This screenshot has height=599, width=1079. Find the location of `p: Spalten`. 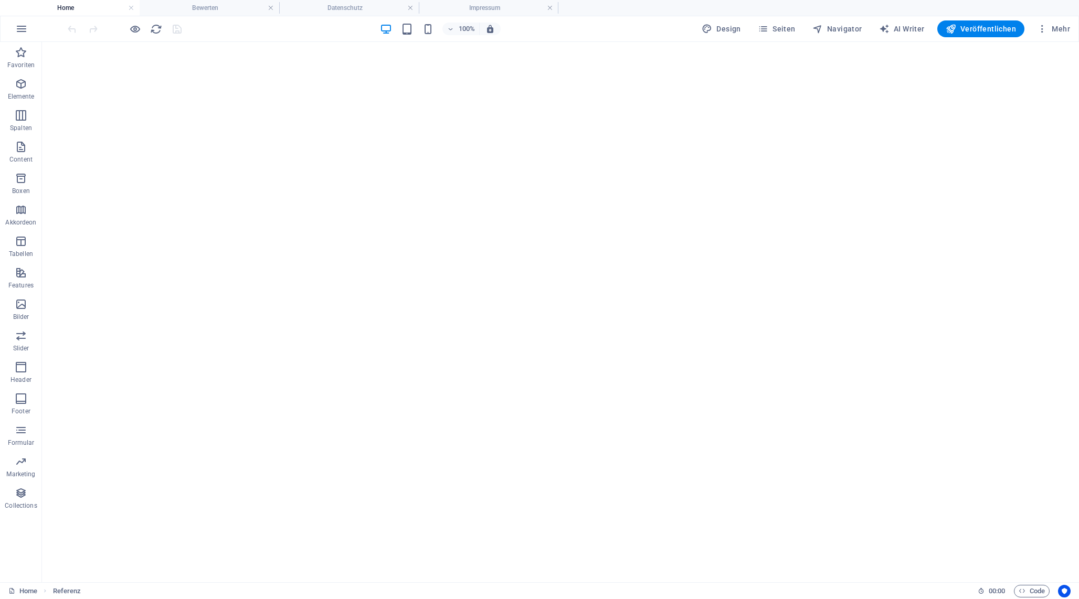

p: Spalten is located at coordinates (21, 128).